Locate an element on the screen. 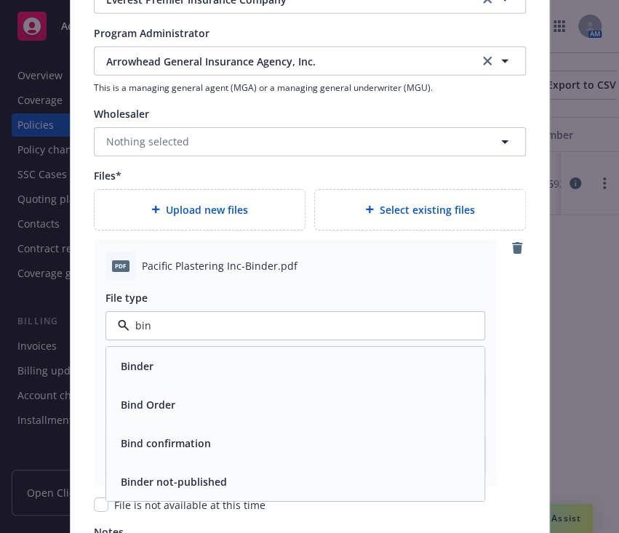 The width and height of the screenshot is (619, 533). span: Binder is located at coordinates (137, 366).